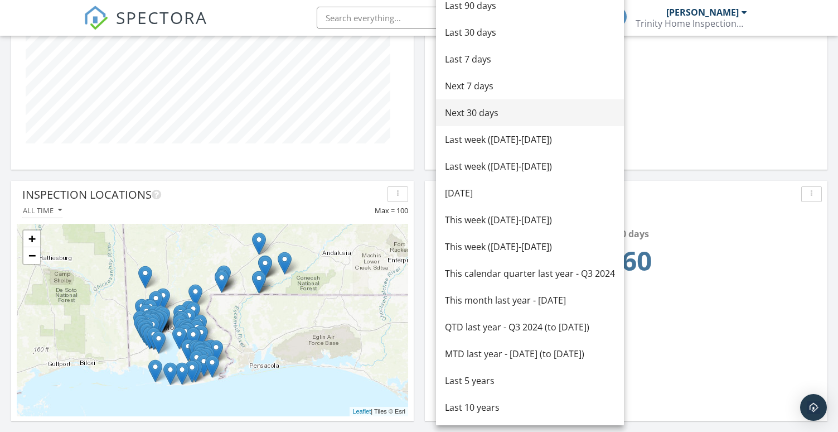  I want to click on div: Last 5 years, so click(530, 380).